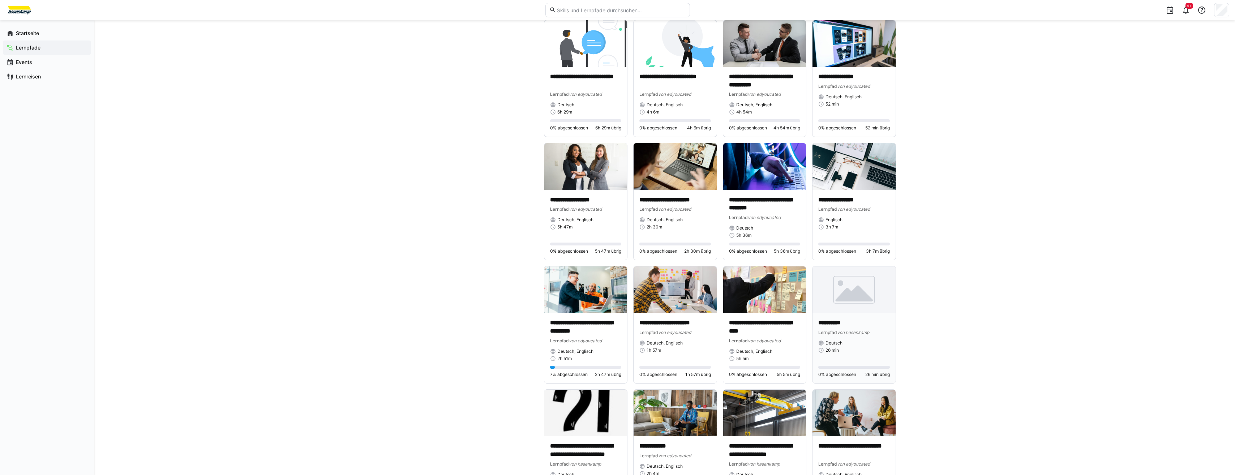 The width and height of the screenshot is (1235, 475). Describe the element at coordinates (832, 350) in the screenshot. I see `span: 26 min` at that location.